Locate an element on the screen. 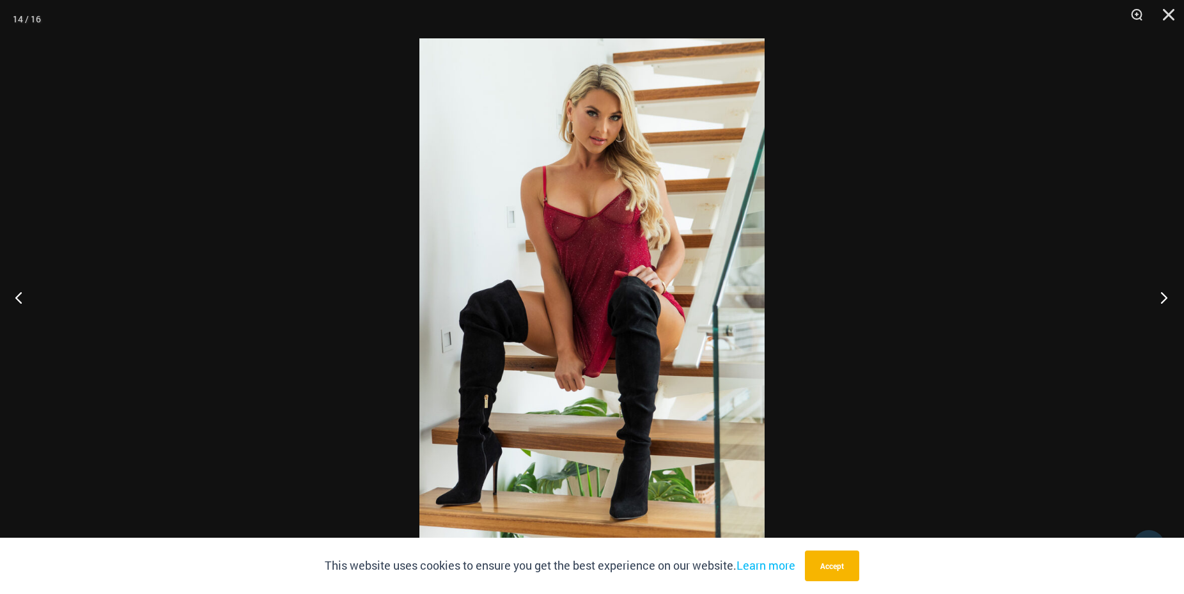  button: Accept is located at coordinates (832, 566).